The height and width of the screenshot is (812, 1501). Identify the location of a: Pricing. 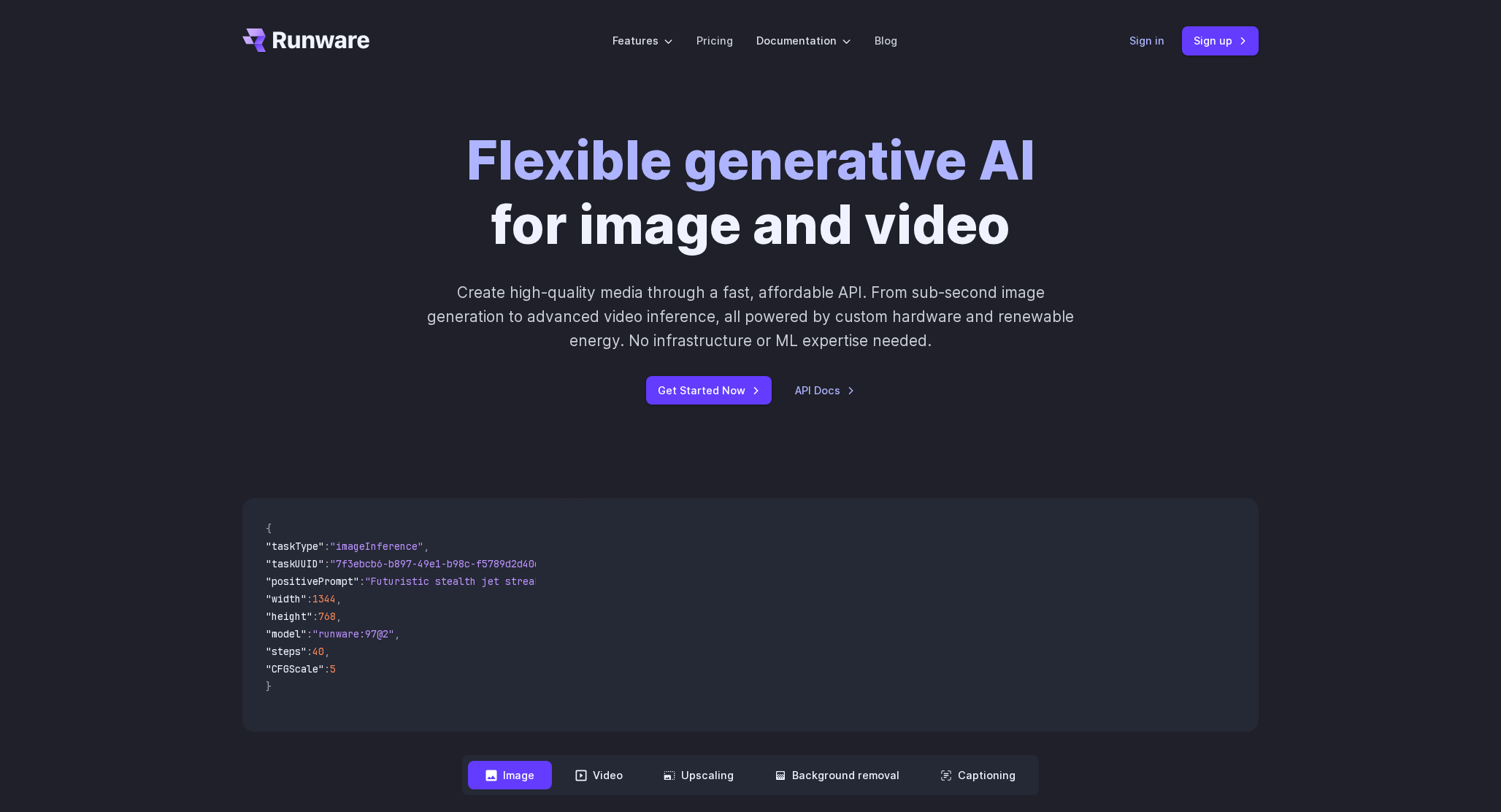
(714, 41).